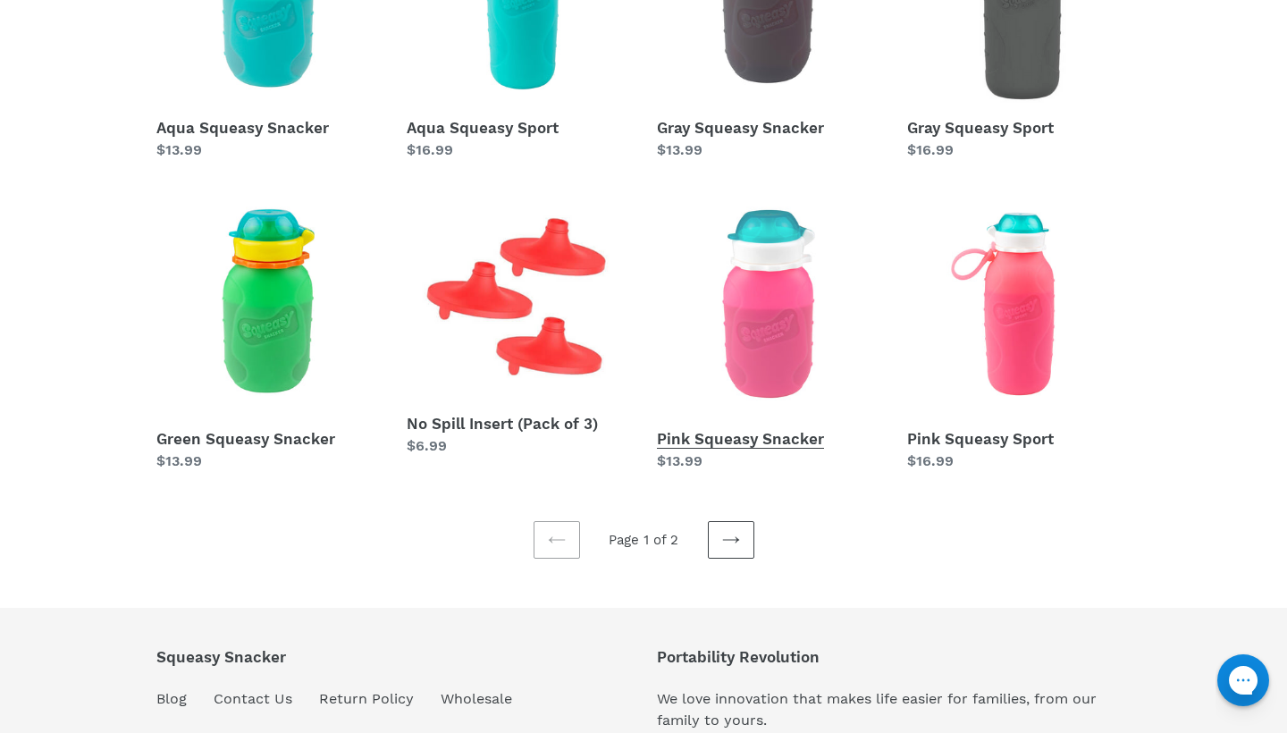 This screenshot has width=1287, height=733. What do you see at coordinates (172, 698) in the screenshot?
I see `a: Blog` at bounding box center [172, 698].